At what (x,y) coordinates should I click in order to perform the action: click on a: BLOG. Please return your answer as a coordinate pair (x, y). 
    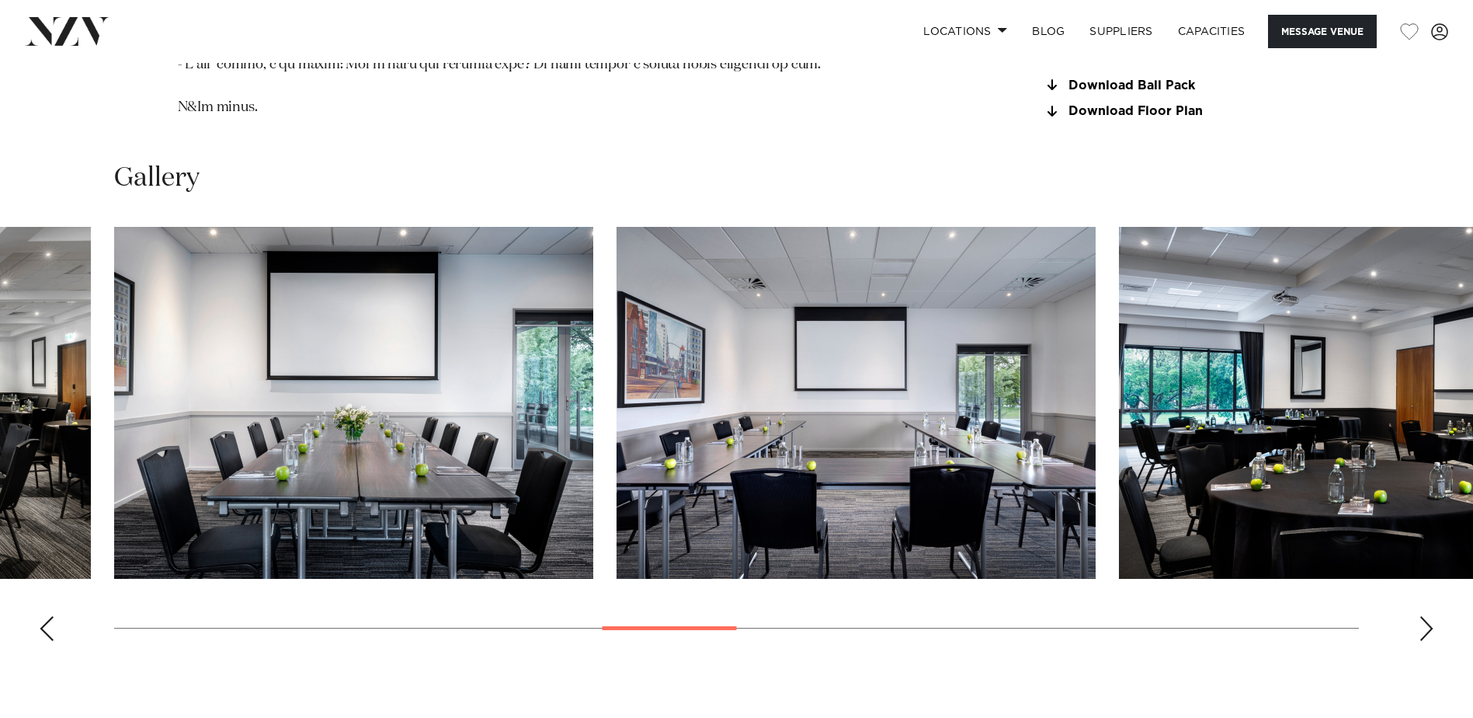
    Looking at the image, I should click on (1048, 31).